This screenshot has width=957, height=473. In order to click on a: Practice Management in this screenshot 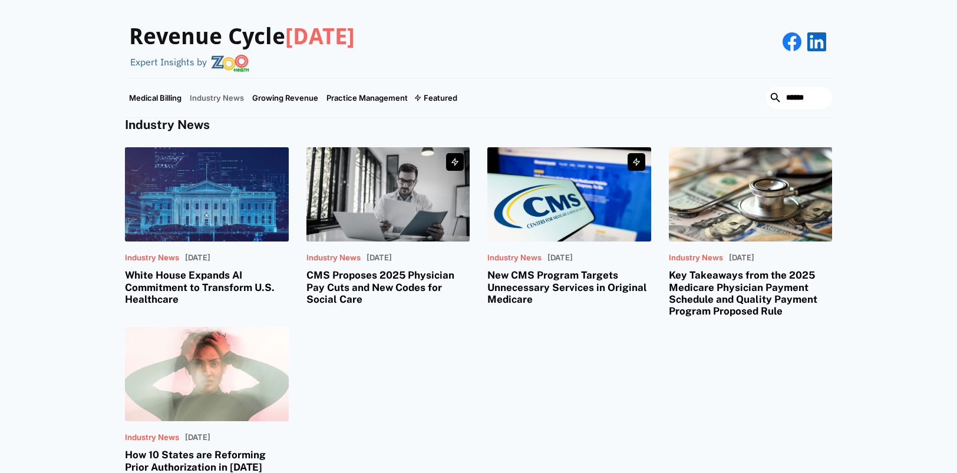, I will do `click(367, 98)`.